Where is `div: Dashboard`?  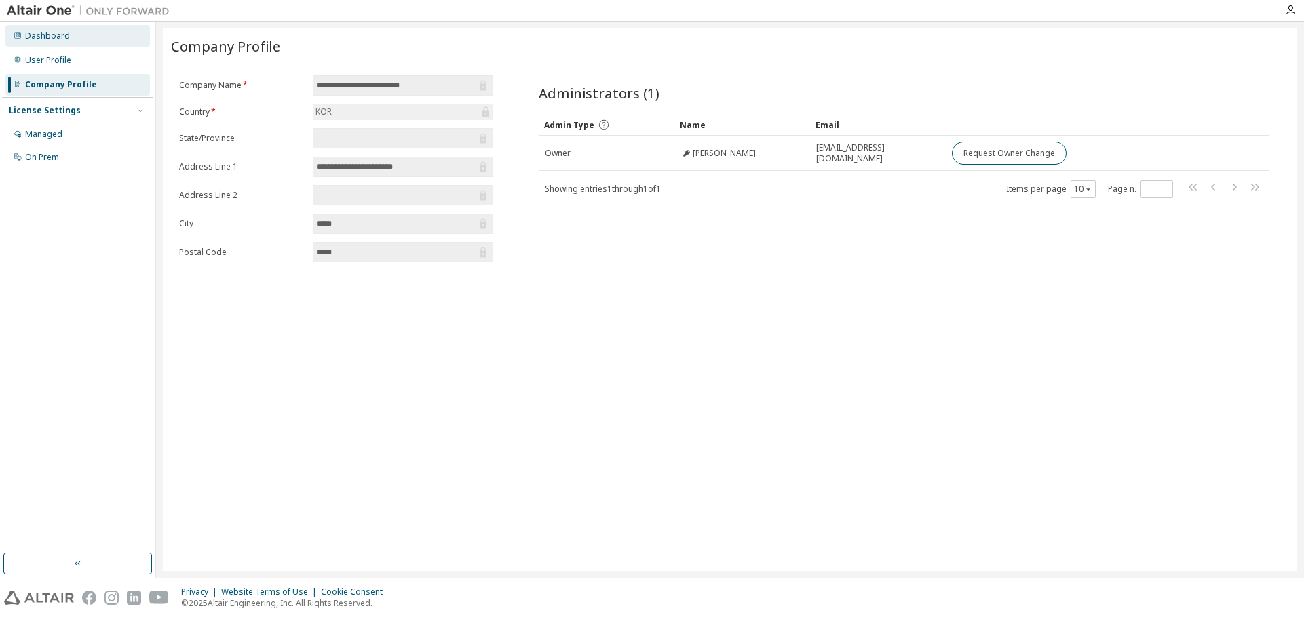 div: Dashboard is located at coordinates (47, 36).